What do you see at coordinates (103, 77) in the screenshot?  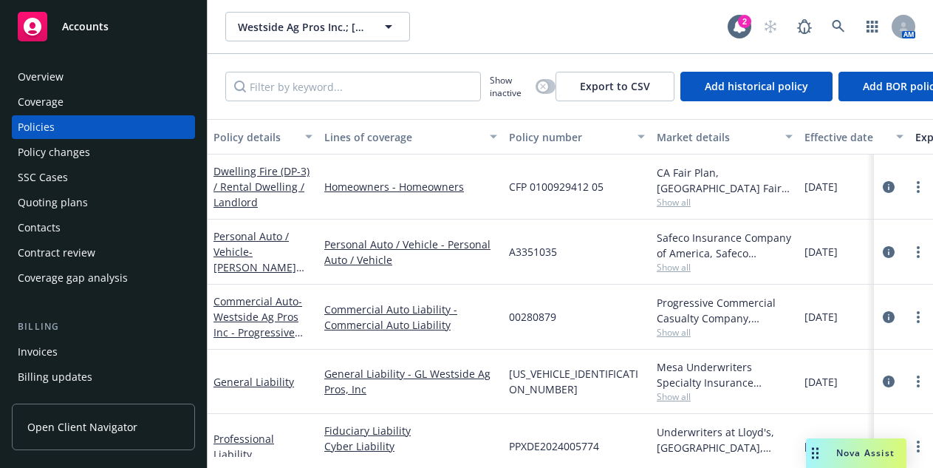 I see `a: Overview` at bounding box center [103, 77].